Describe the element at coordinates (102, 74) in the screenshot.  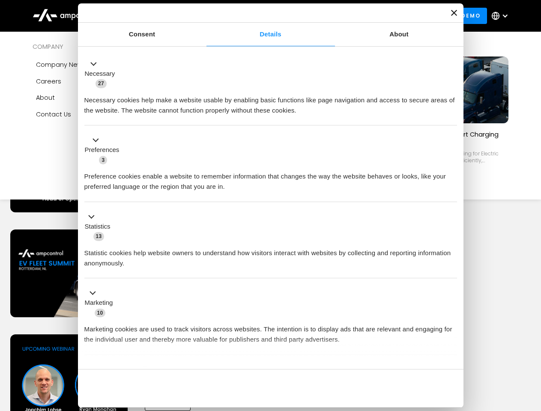
I see `button: Necessary (27)` at that location.